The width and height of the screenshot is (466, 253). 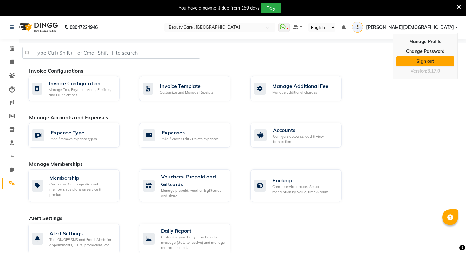 I want to click on div: Version:3.17.0, so click(x=425, y=71).